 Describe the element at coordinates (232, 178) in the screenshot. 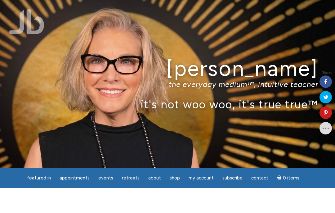

I see `a: Subscribe` at that location.